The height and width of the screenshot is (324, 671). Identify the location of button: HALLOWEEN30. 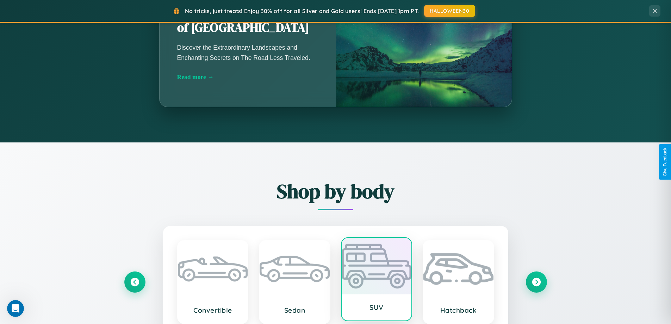
(449, 11).